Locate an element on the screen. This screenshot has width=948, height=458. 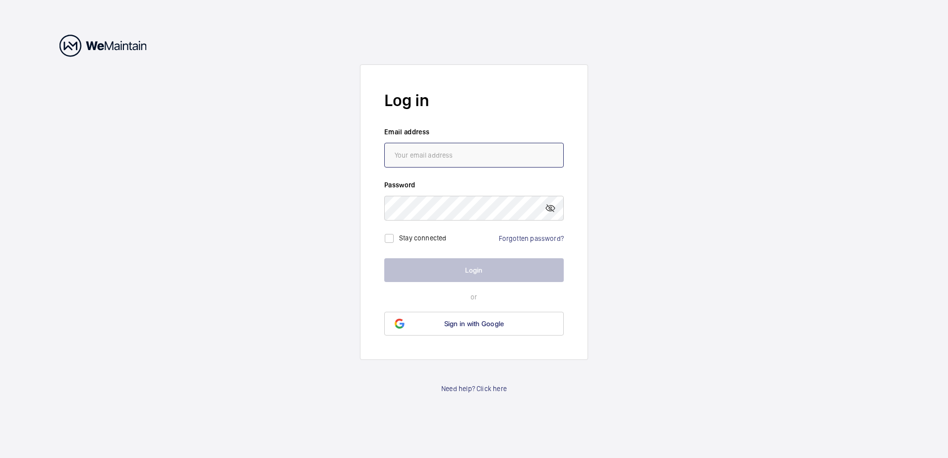
span: Sign in with Google is located at coordinates (474, 324).